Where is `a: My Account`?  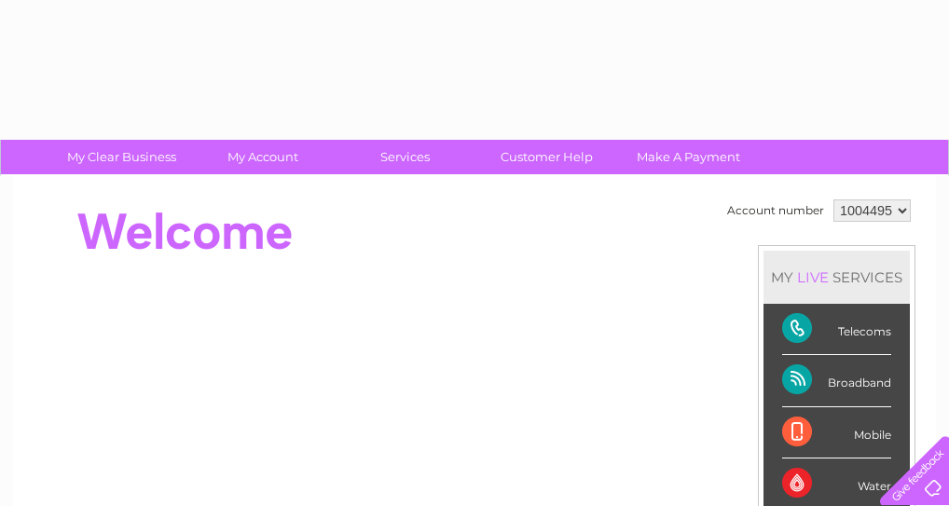 a: My Account is located at coordinates (263, 157).